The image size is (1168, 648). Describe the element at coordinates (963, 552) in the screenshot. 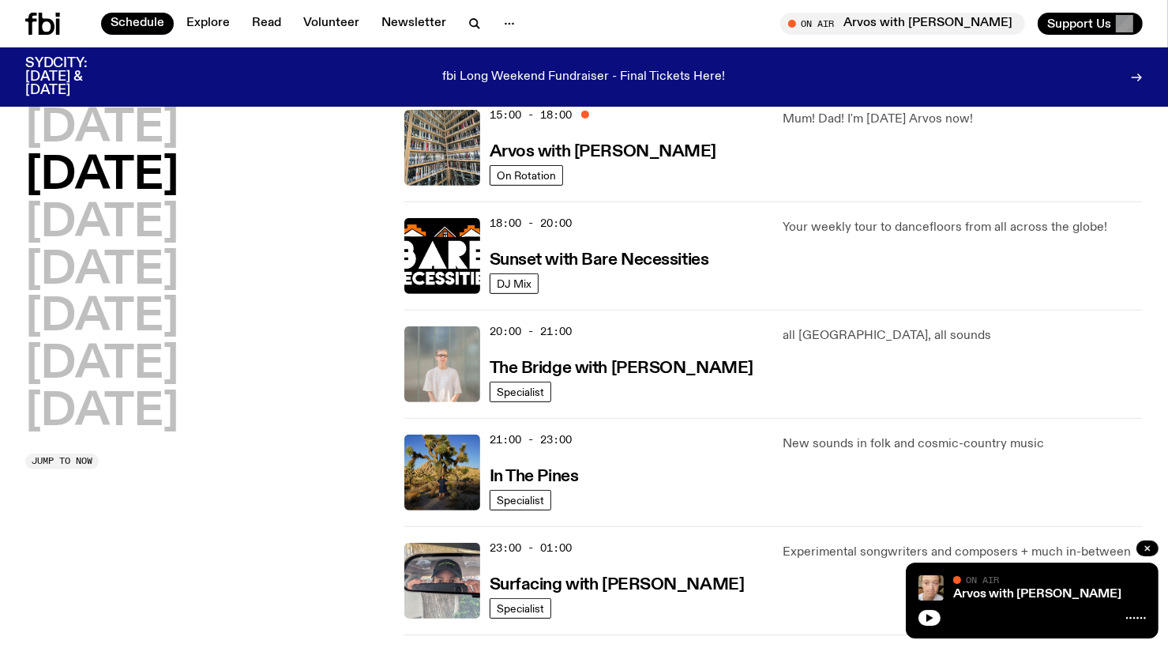

I see `p: Experimental songwriters and composers + much in-between` at that location.